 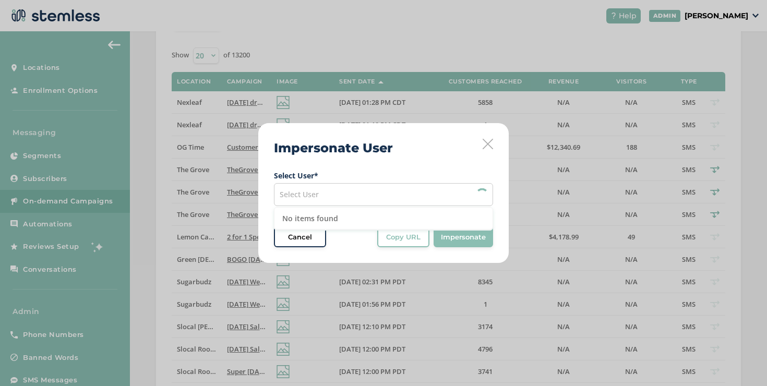 I want to click on label: Select User, so click(x=384, y=175).